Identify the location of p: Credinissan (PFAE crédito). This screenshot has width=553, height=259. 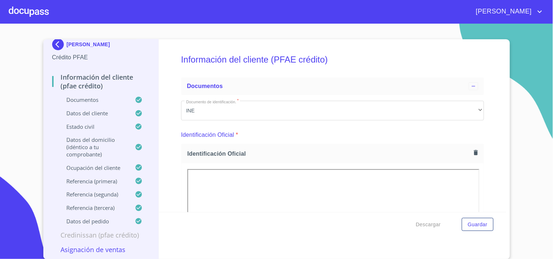
(101, 235).